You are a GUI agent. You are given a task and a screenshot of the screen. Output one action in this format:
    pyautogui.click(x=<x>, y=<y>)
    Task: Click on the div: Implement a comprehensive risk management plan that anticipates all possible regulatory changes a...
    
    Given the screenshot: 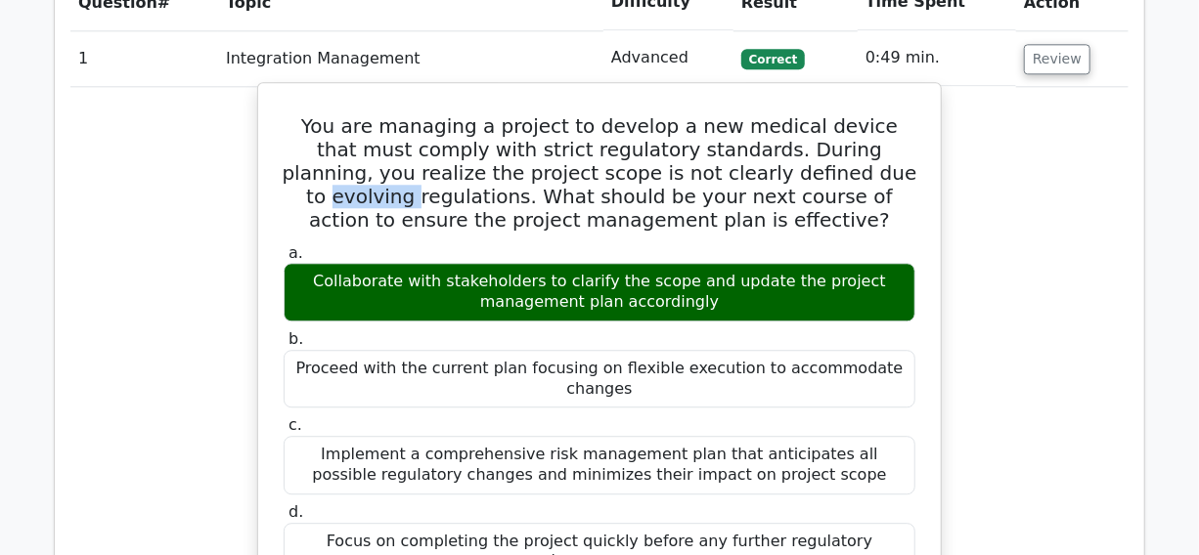 What is the action you would take?
    pyautogui.click(x=599, y=465)
    